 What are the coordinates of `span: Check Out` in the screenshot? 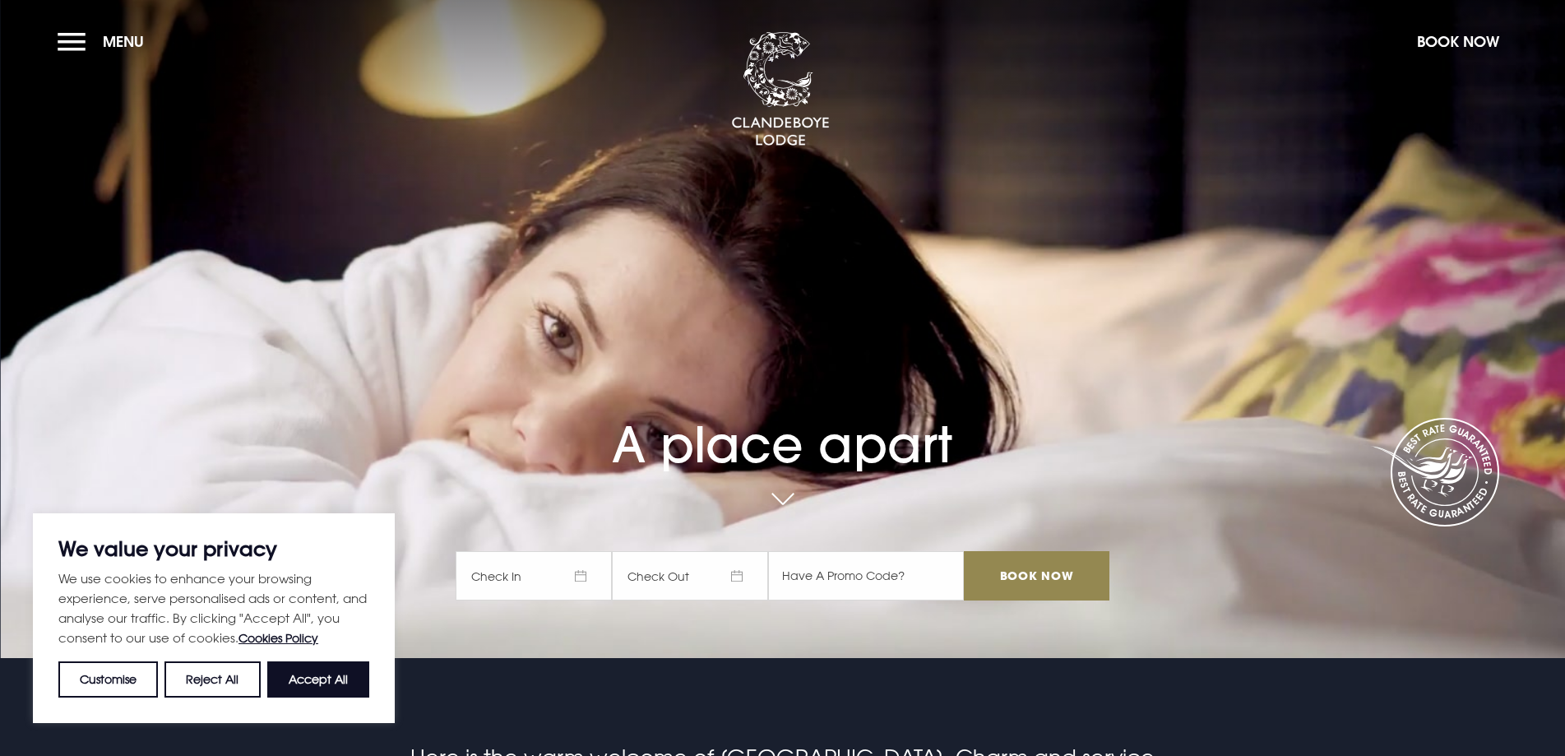 It's located at (690, 576).